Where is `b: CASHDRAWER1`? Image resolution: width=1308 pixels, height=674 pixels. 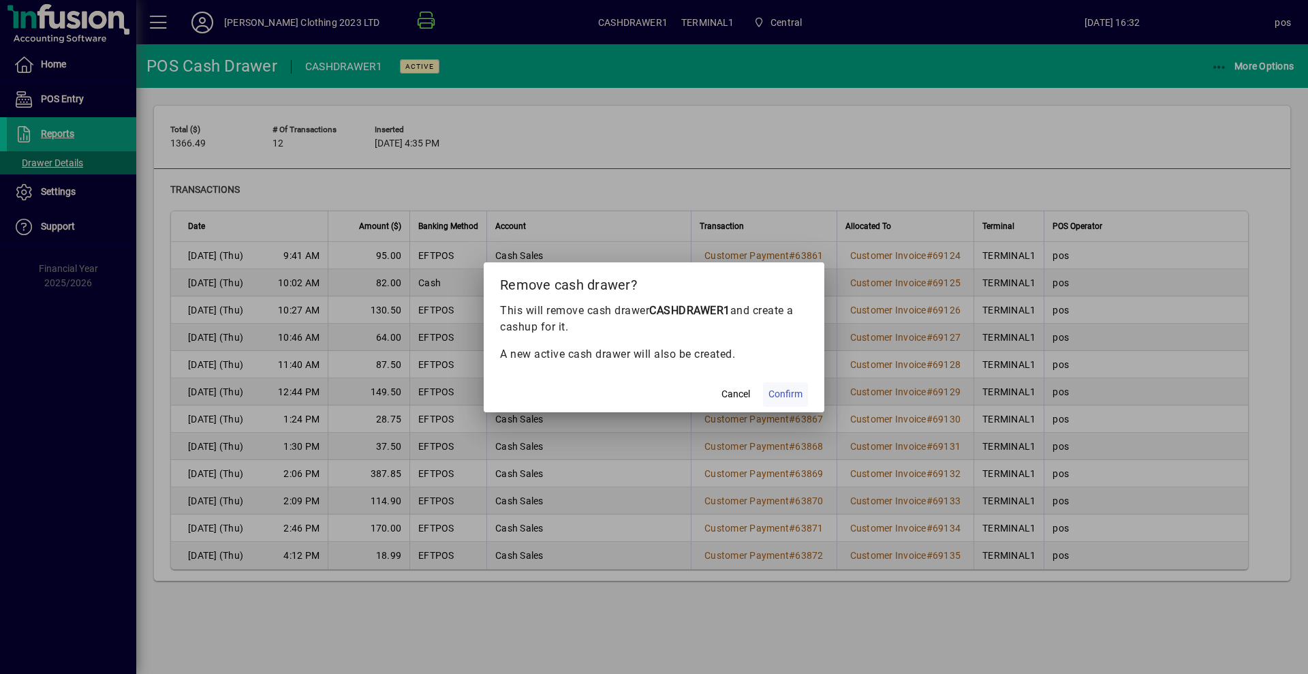 b: CASHDRAWER1 is located at coordinates (689, 310).